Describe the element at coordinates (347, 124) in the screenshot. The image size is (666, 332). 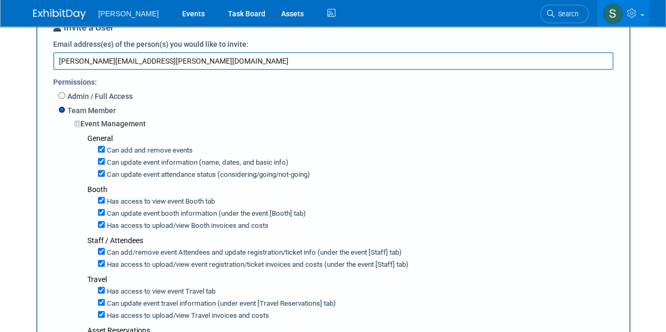
I see `div: Event Management` at that location.